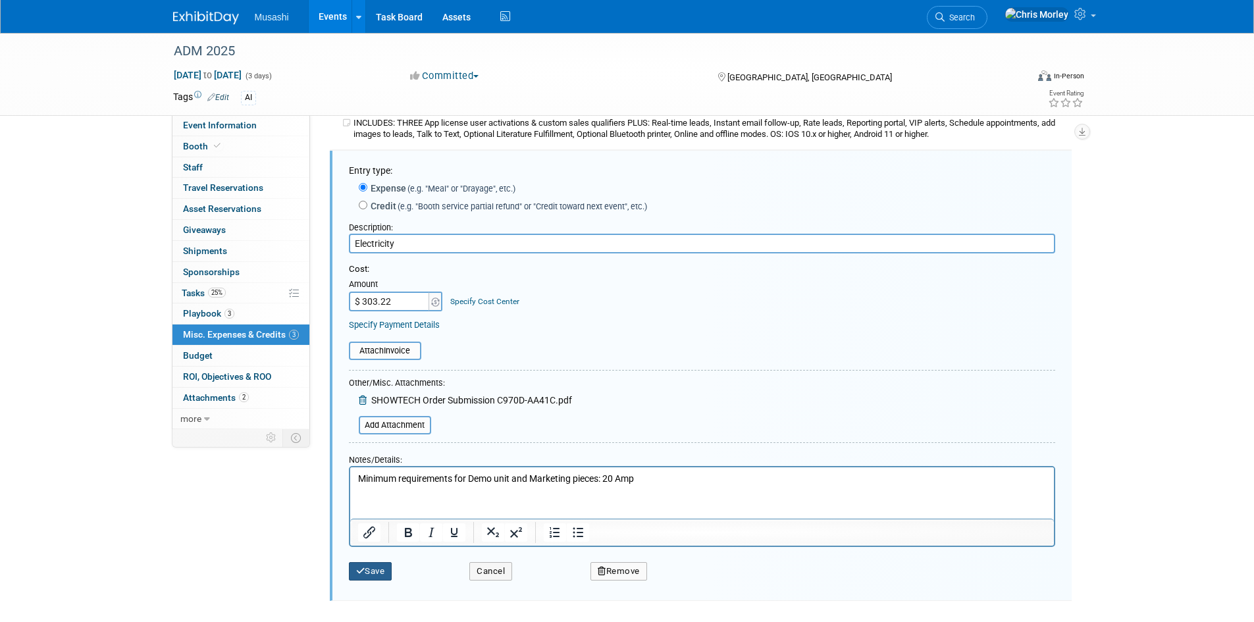  Describe the element at coordinates (201, 97) in the screenshot. I see `td: Tags` at that location.